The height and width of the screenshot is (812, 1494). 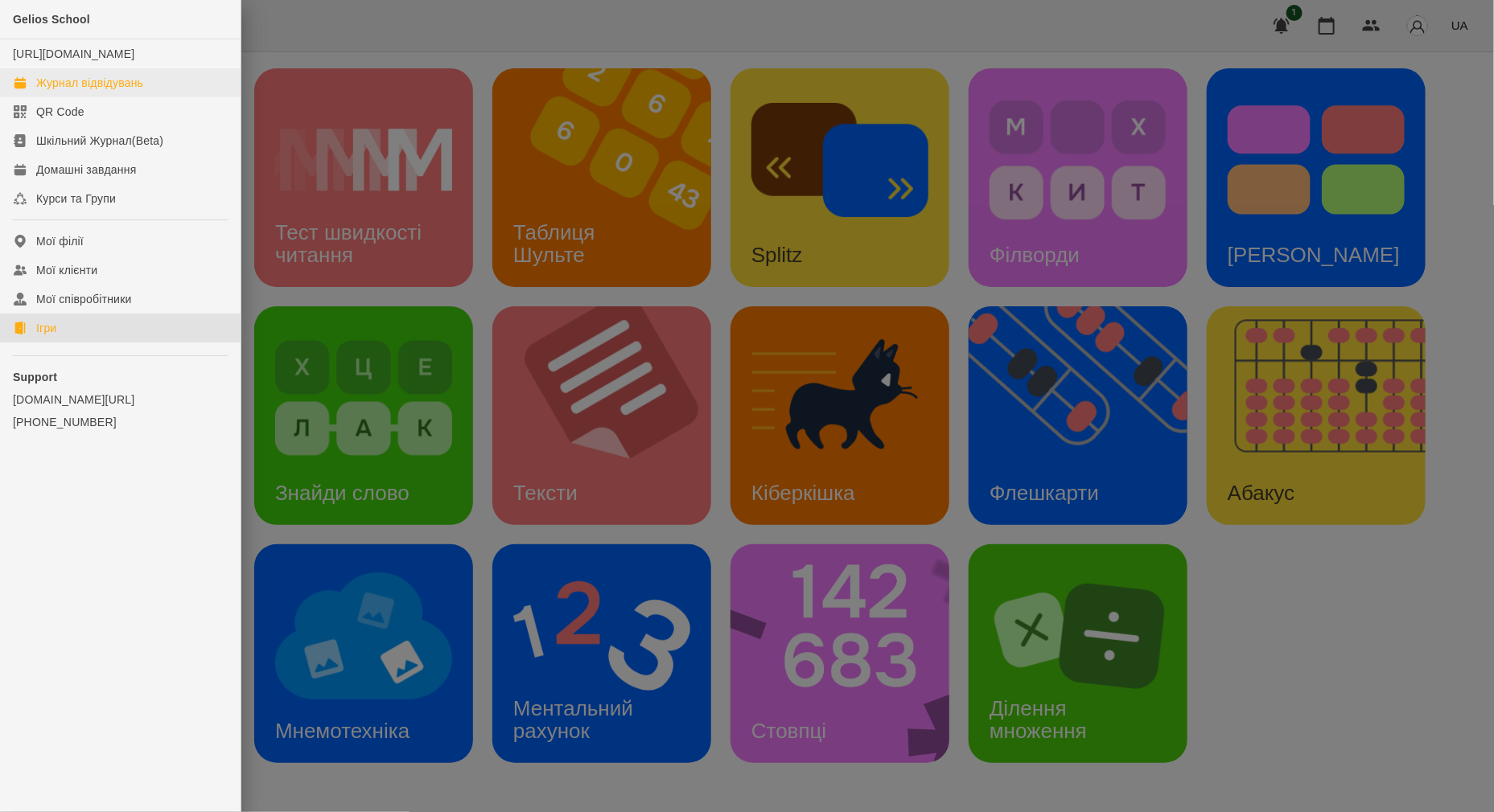 What do you see at coordinates (76, 199) in the screenshot?
I see `div: Курси та Групи` at bounding box center [76, 199].